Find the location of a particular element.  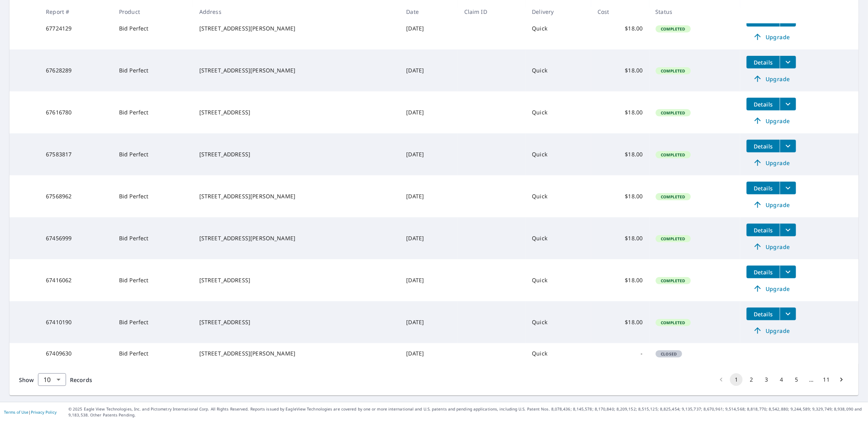

button: Go to page 5 is located at coordinates (797, 379).